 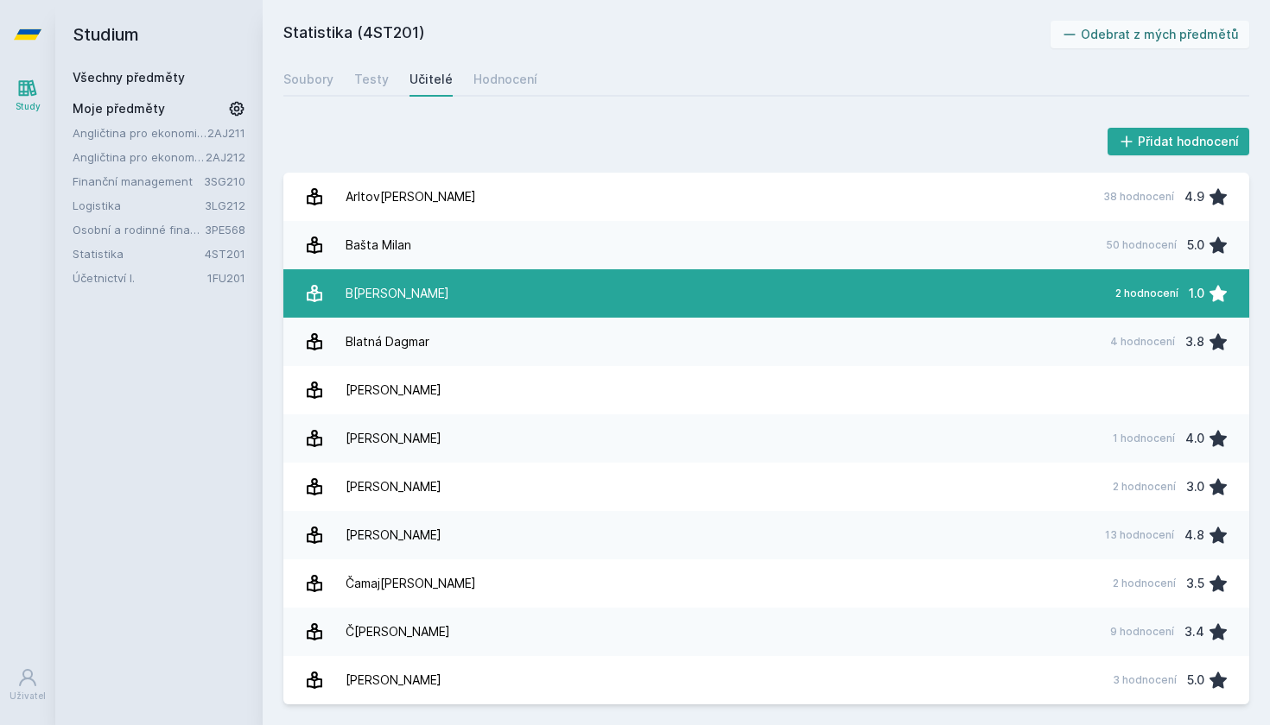 What do you see at coordinates (1178, 142) in the screenshot?
I see `a: Přidat hodnocení` at bounding box center [1178, 142].